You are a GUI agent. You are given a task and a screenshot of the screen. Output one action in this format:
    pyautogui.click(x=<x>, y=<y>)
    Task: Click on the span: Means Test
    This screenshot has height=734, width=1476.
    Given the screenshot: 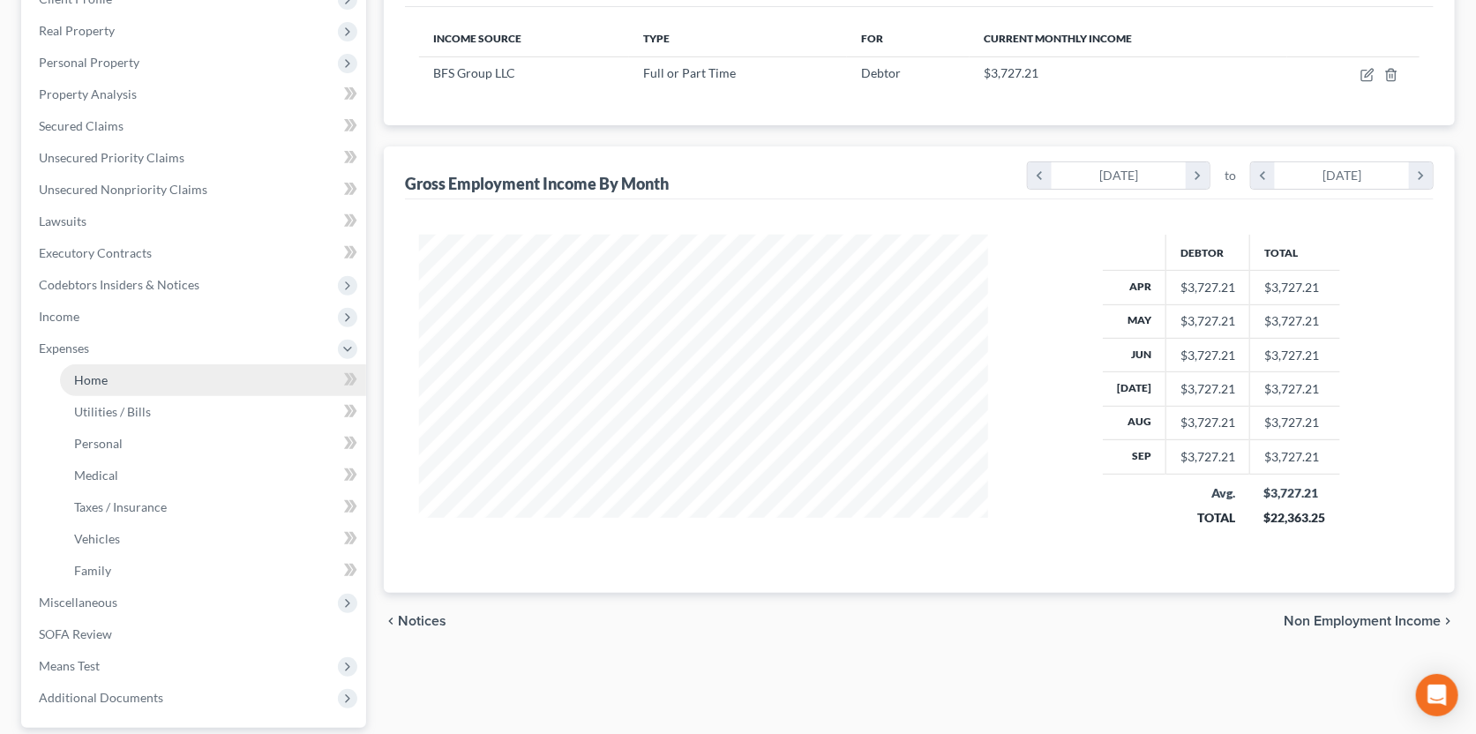 What is the action you would take?
    pyautogui.click(x=69, y=665)
    